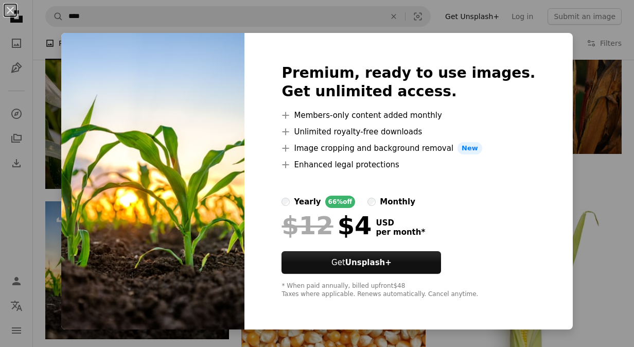 The height and width of the screenshot is (347, 634). What do you see at coordinates (307, 202) in the screenshot?
I see `div: yearly` at bounding box center [307, 202].